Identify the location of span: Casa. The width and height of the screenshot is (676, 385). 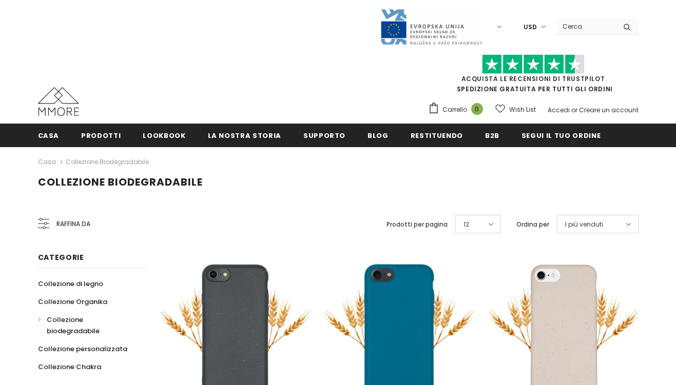
(49, 135).